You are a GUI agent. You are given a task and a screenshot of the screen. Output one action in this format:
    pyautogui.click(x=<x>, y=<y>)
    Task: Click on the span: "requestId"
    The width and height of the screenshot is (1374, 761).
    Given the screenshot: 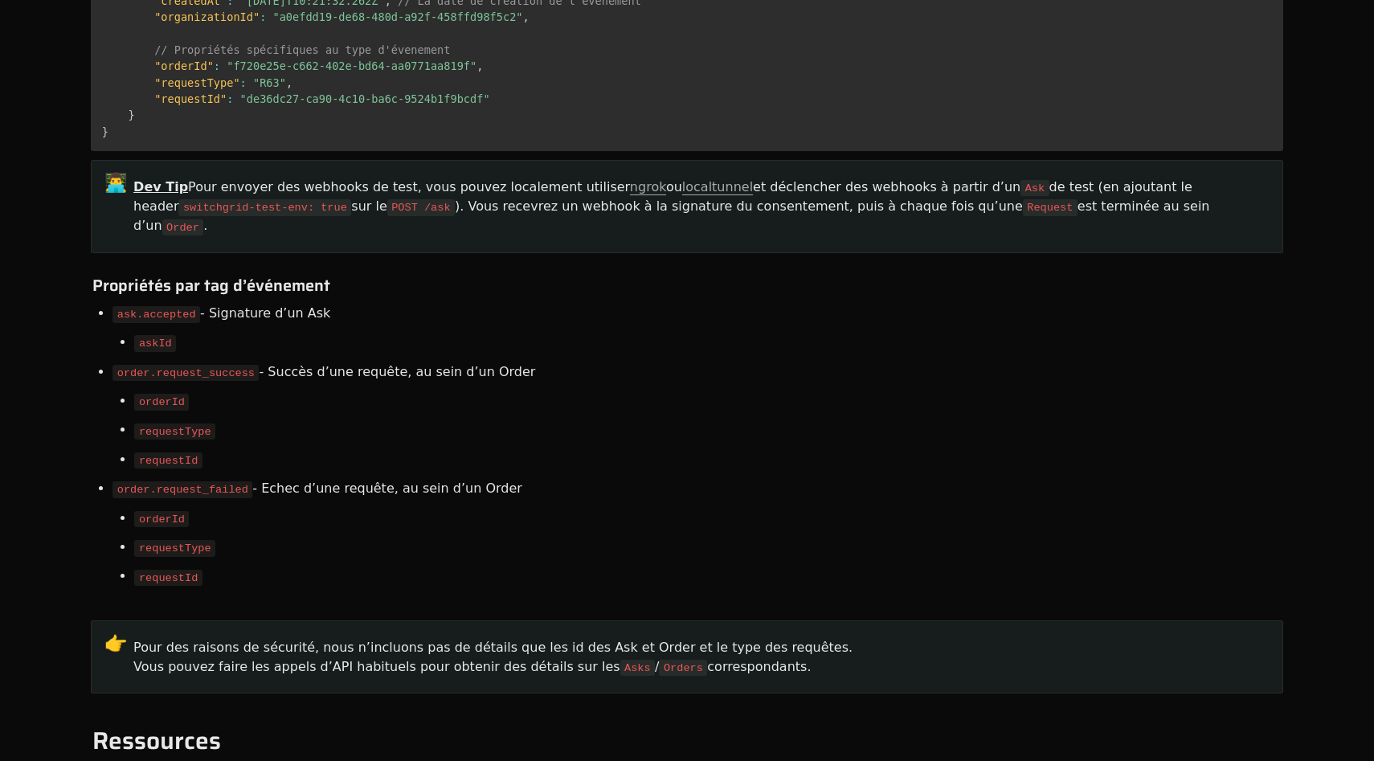 What is the action you would take?
    pyautogui.click(x=190, y=99)
    